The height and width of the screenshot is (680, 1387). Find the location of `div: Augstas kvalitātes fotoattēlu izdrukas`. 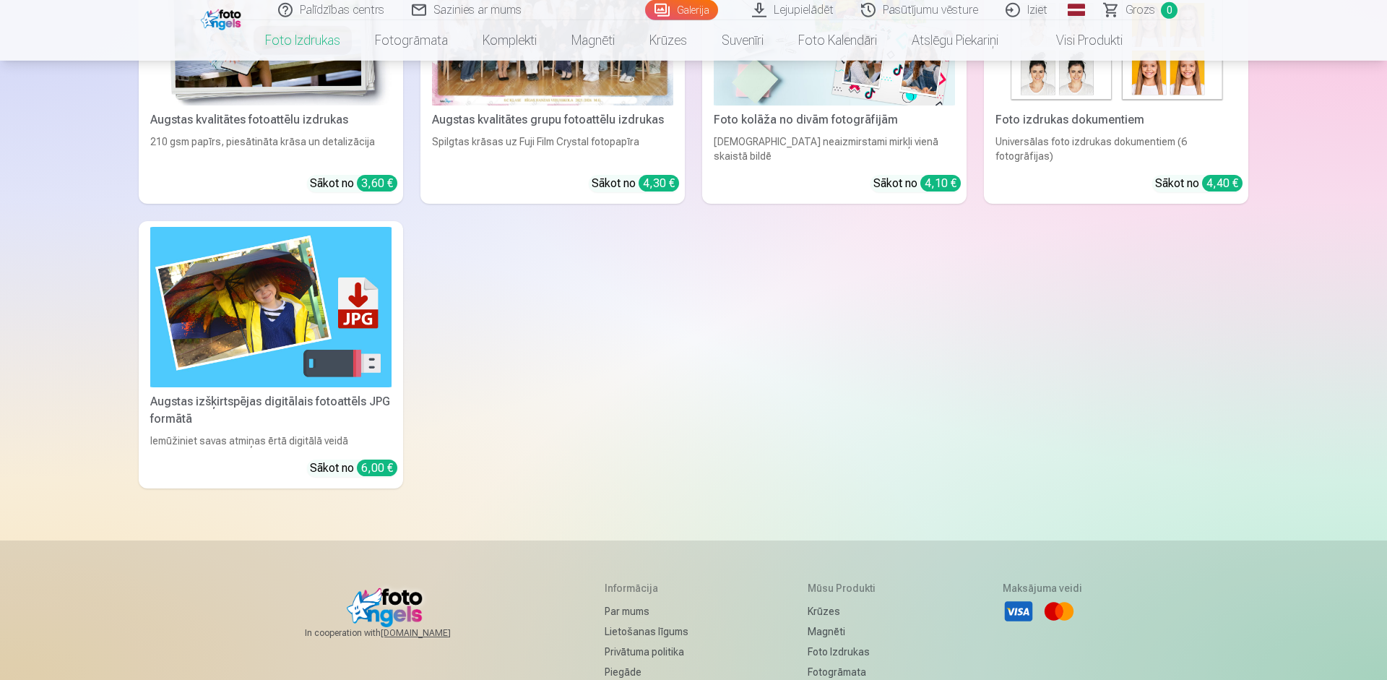

div: Augstas kvalitātes fotoattēlu izdrukas is located at coordinates (271, 120).